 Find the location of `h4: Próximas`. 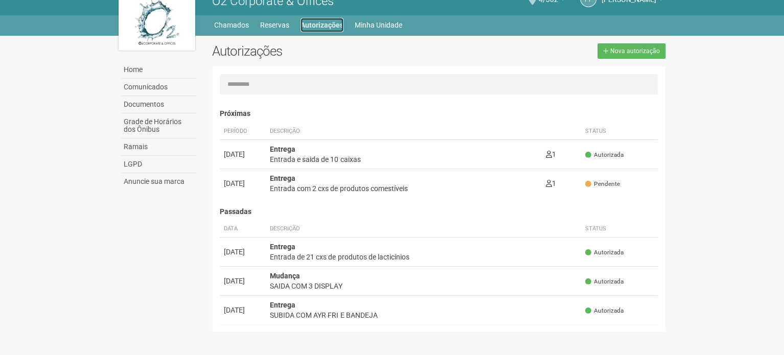

h4: Próximas is located at coordinates (439, 113).